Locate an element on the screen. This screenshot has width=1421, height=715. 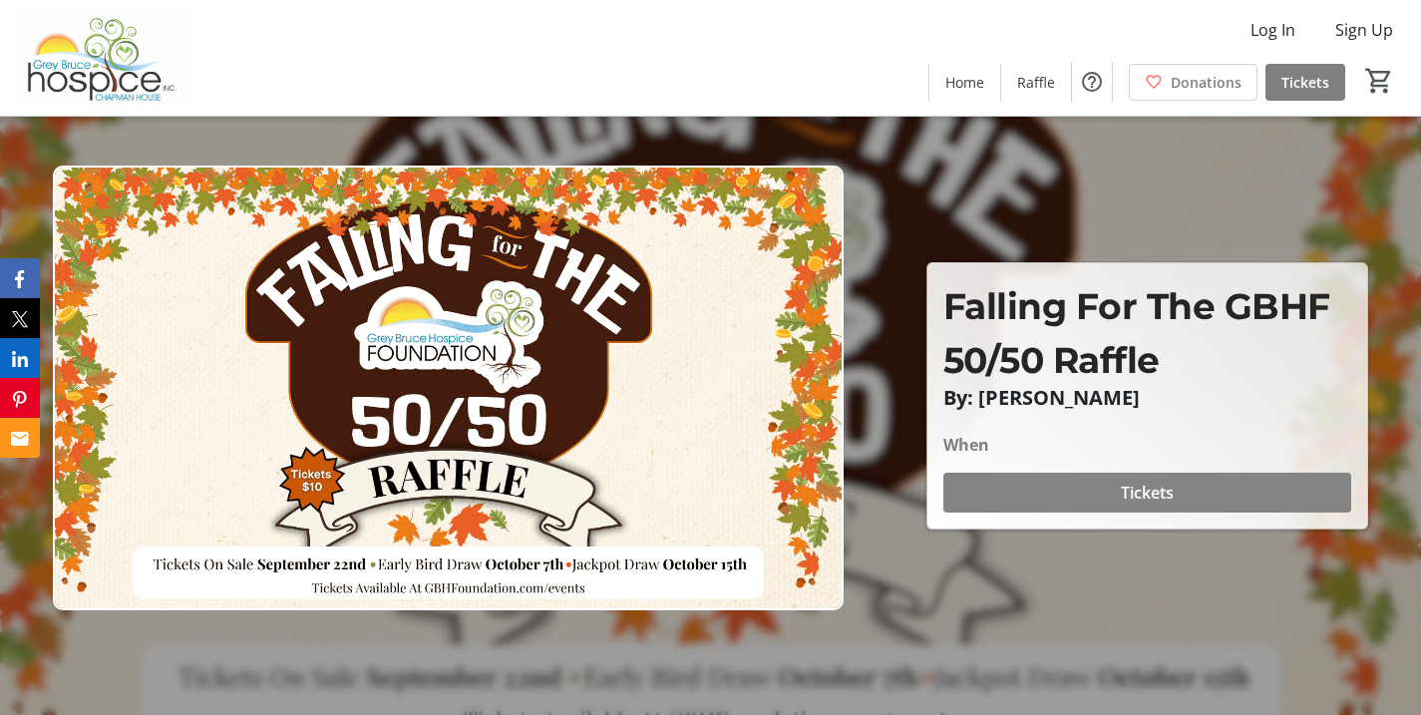
span: Sign Up is located at coordinates (1364, 30).